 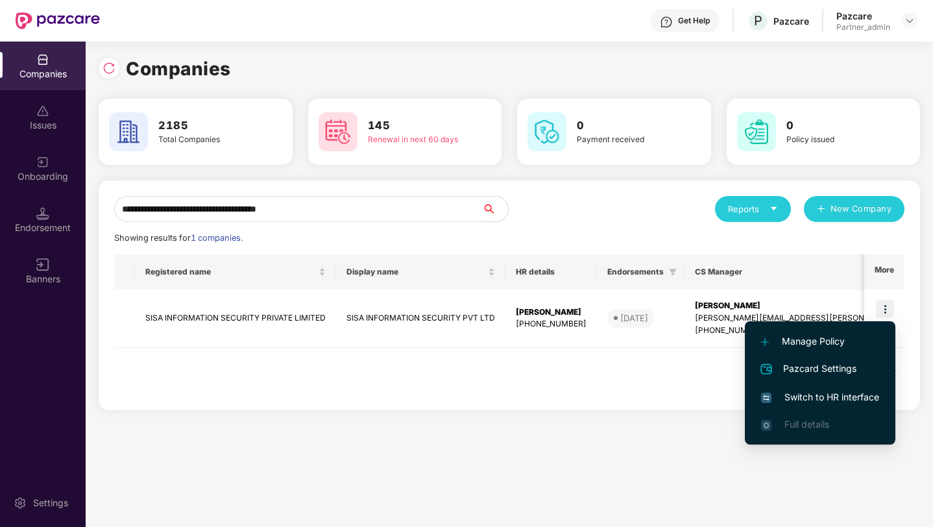 What do you see at coordinates (230, 272) in the screenshot?
I see `span: Registered name` at bounding box center [230, 272].